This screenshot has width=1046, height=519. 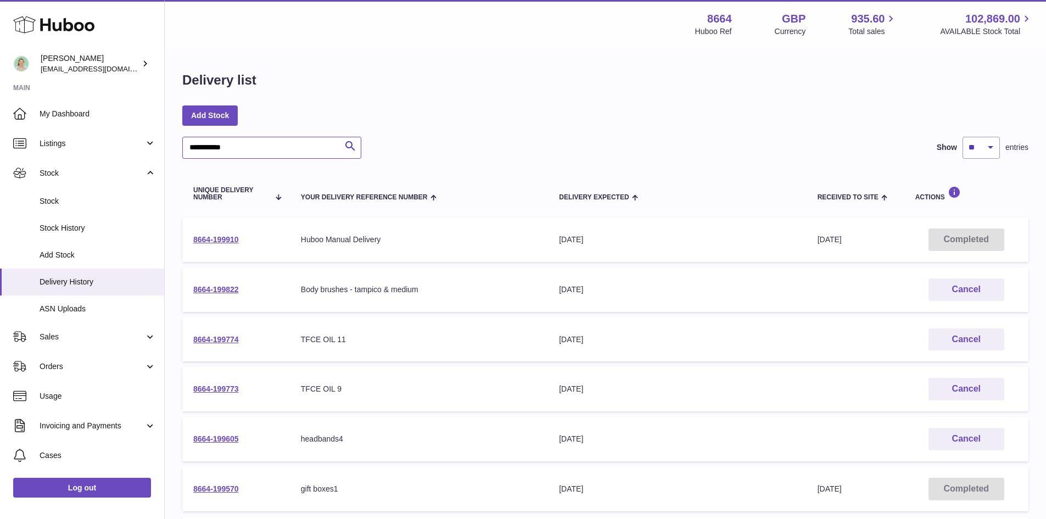 What do you see at coordinates (593, 197) in the screenshot?
I see `span: Delivery Expected` at bounding box center [593, 197].